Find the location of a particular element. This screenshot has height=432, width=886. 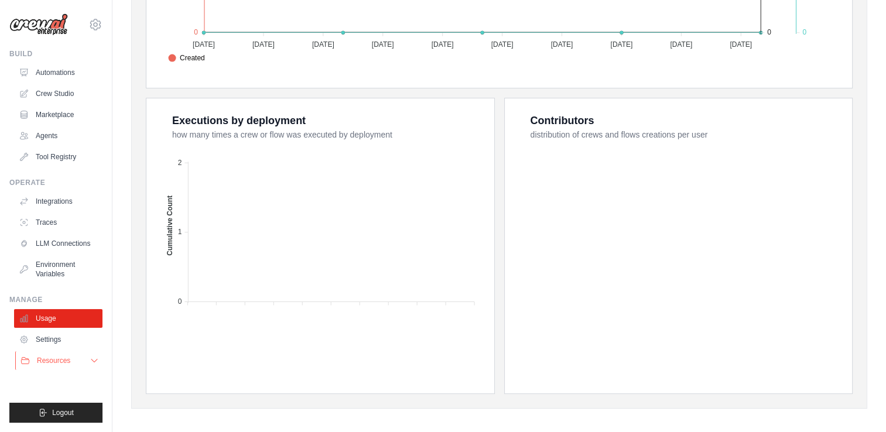

a: Tool Registry is located at coordinates (58, 157).